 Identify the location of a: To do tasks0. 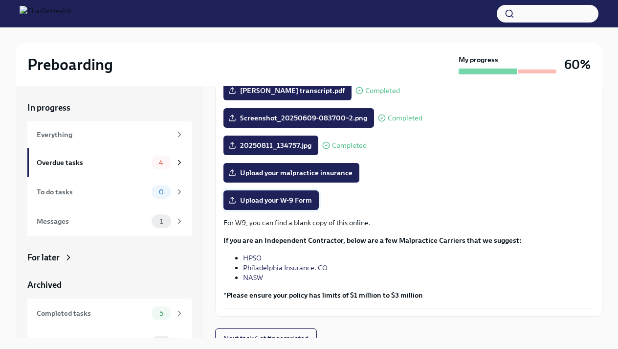
(110, 192).